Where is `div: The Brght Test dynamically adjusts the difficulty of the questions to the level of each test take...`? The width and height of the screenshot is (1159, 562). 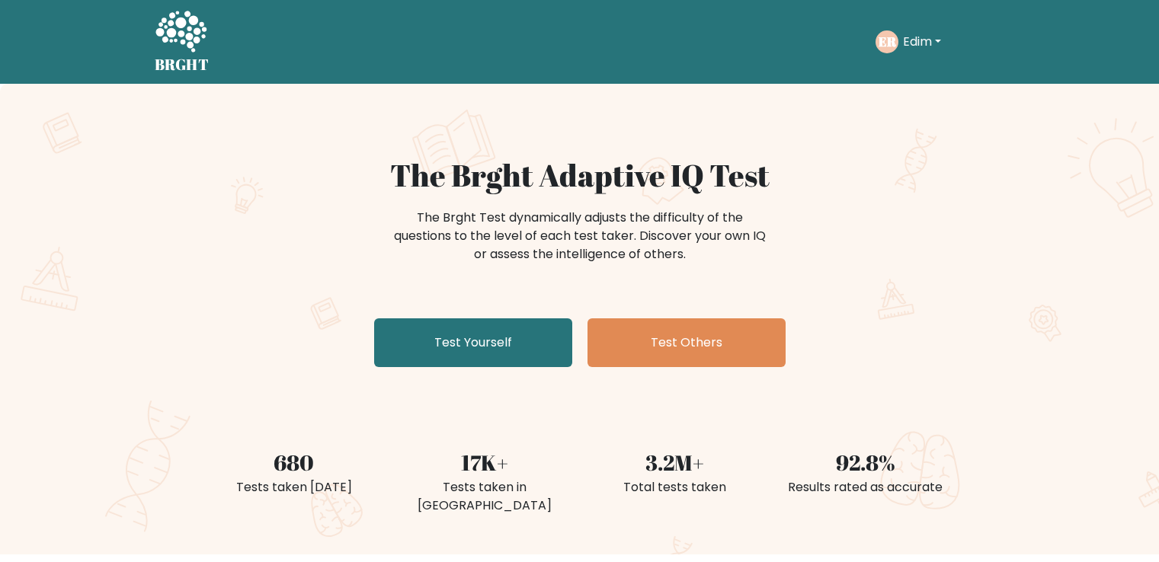 div: The Brght Test dynamically adjusts the difficulty of the questions to the level of each test take... is located at coordinates (580, 236).